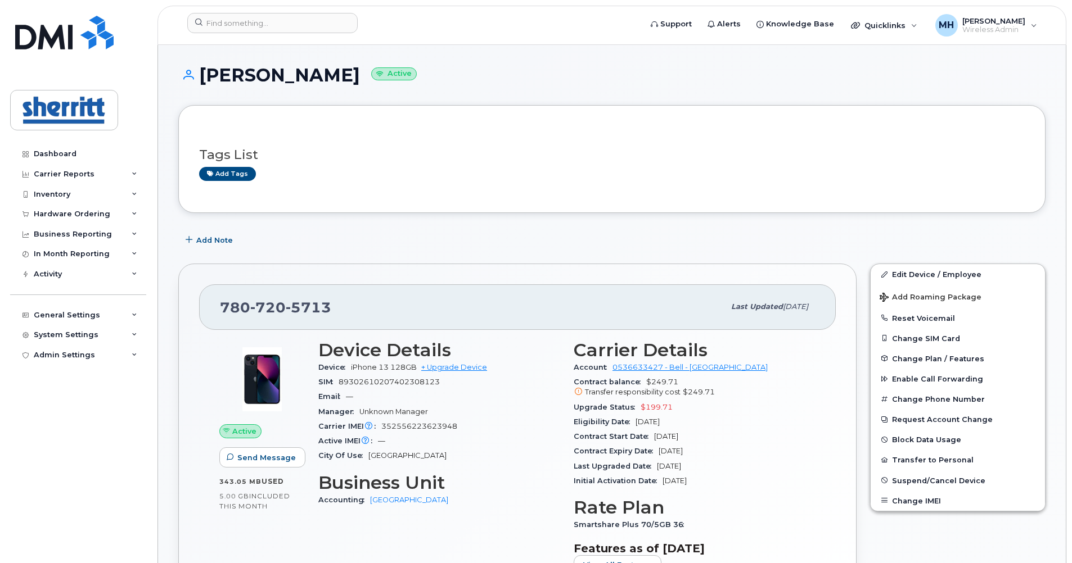 This screenshot has height=563, width=1072. I want to click on span: Initial Activation Date, so click(618, 481).